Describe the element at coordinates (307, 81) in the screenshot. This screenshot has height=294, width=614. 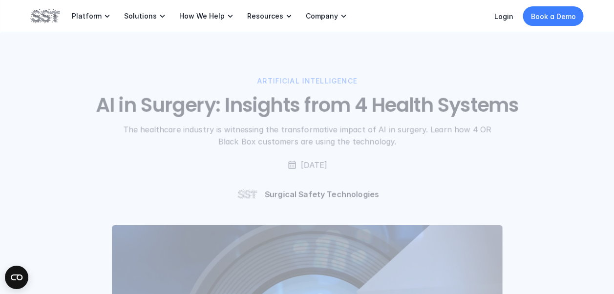
I see `p: ARTIFICIAL INTELLIGENCE` at that location.